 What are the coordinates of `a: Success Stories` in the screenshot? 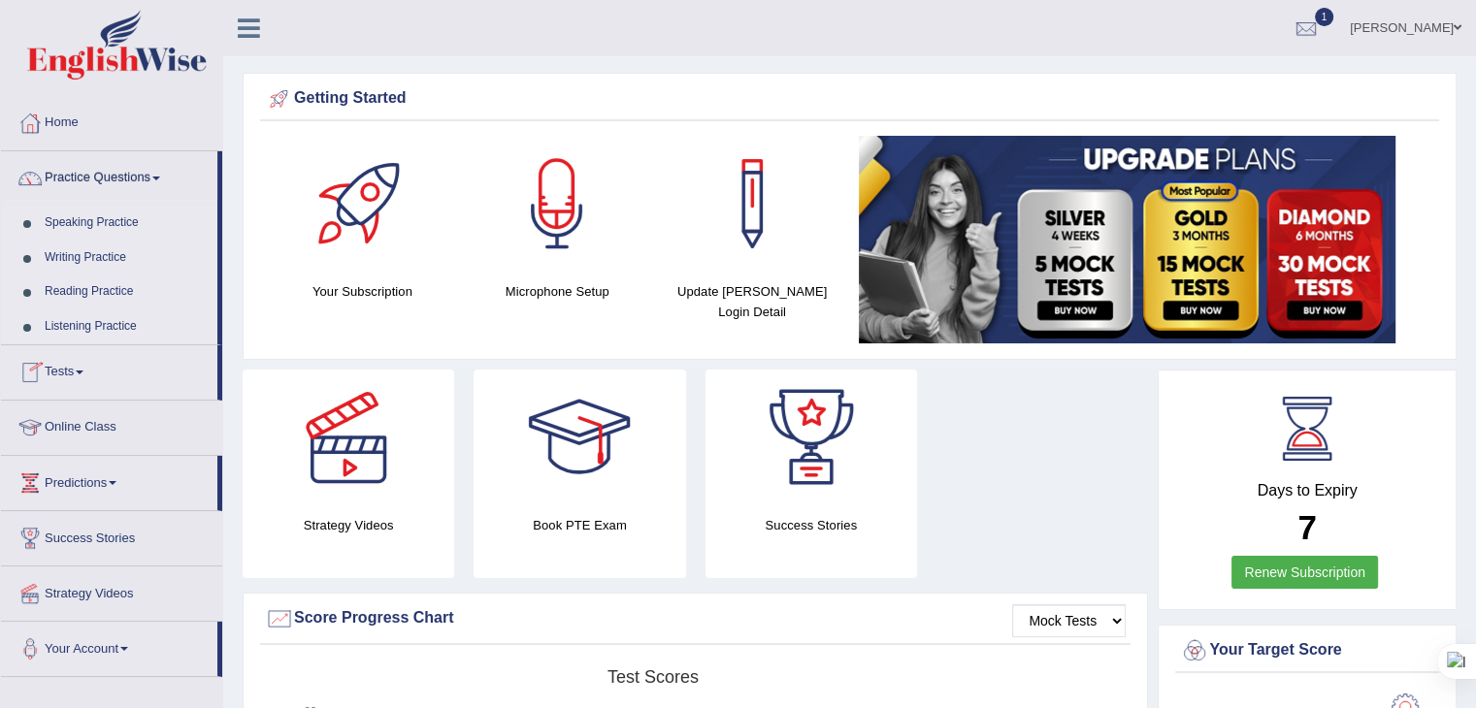 It's located at (112, 536).